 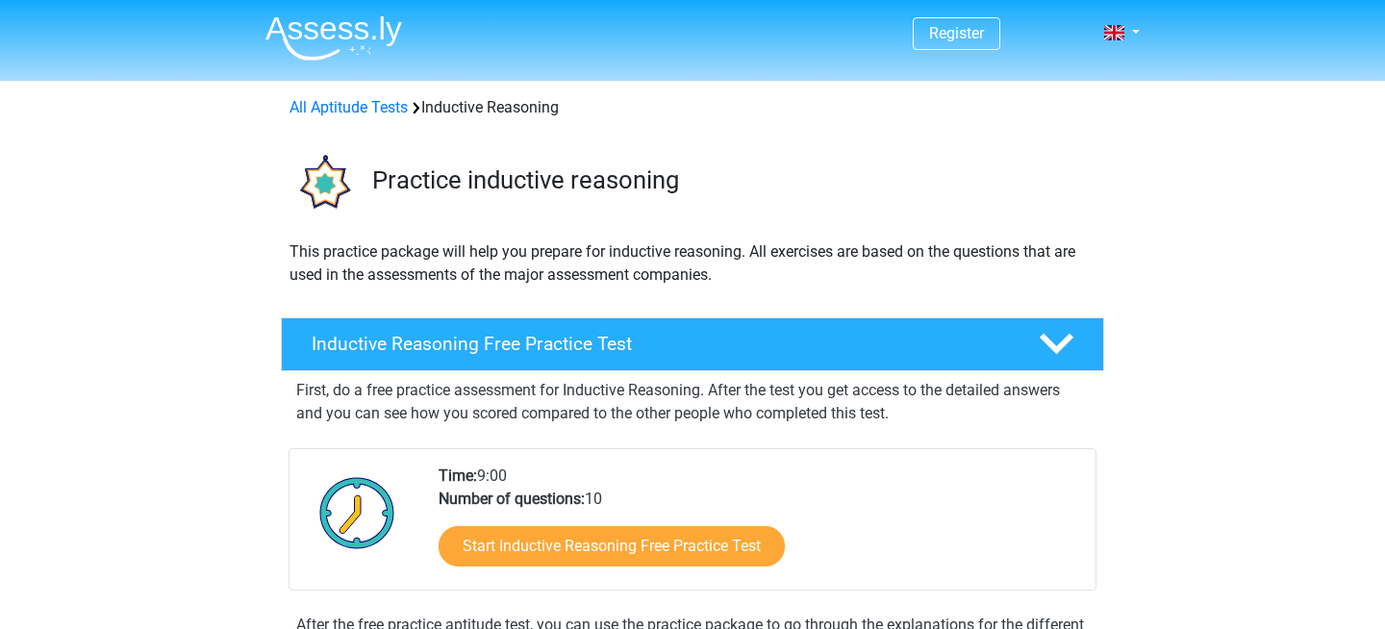 I want to click on a: All Aptitude Tests, so click(x=348, y=107).